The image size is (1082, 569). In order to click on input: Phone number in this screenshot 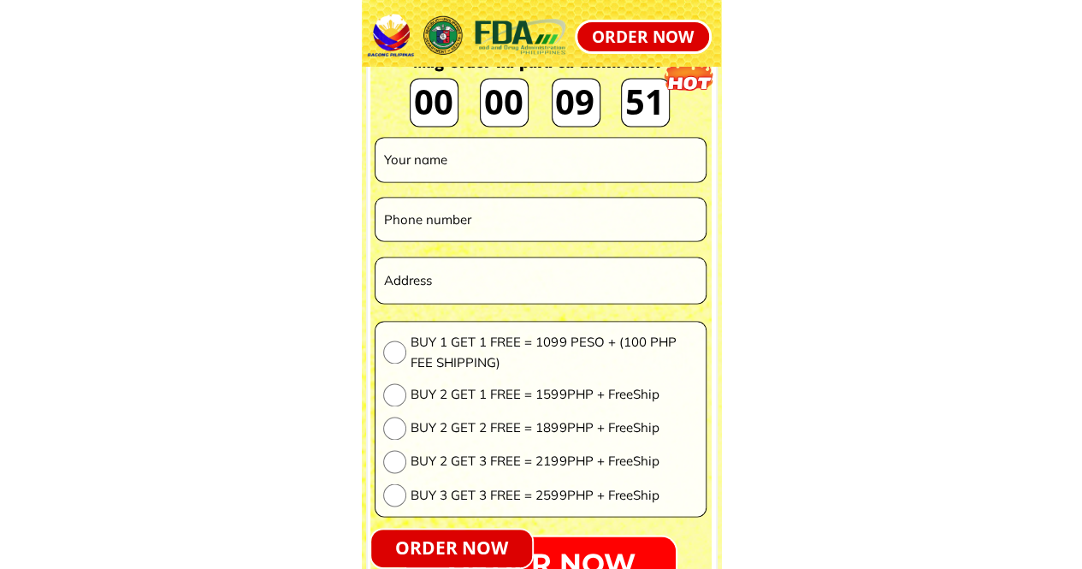, I will do `click(540, 218)`.